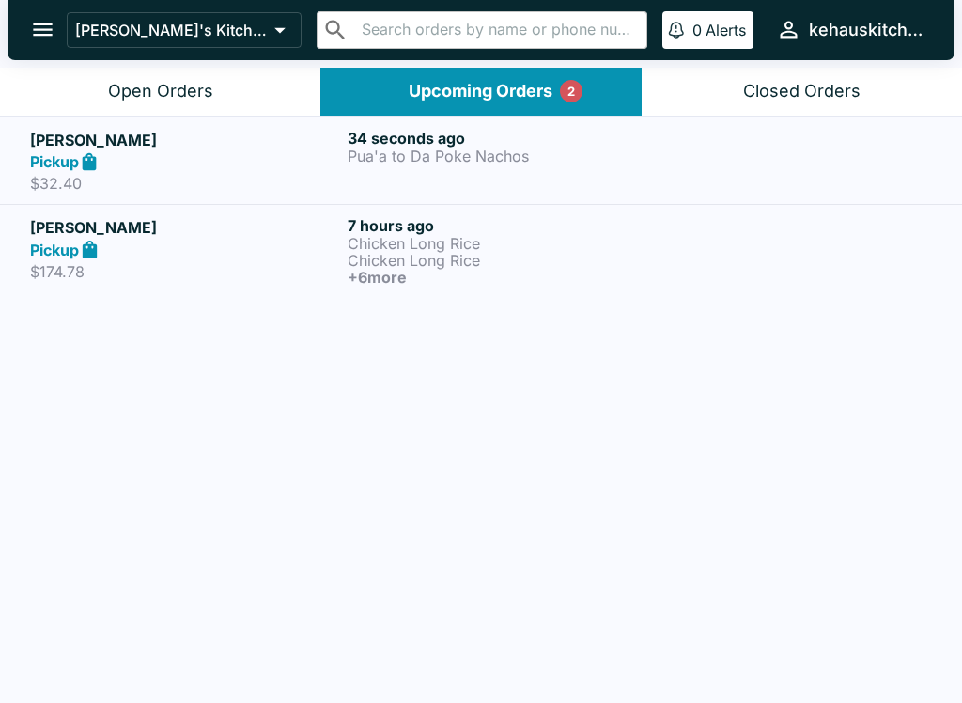  I want to click on div: kehauskitchen, so click(866, 30).